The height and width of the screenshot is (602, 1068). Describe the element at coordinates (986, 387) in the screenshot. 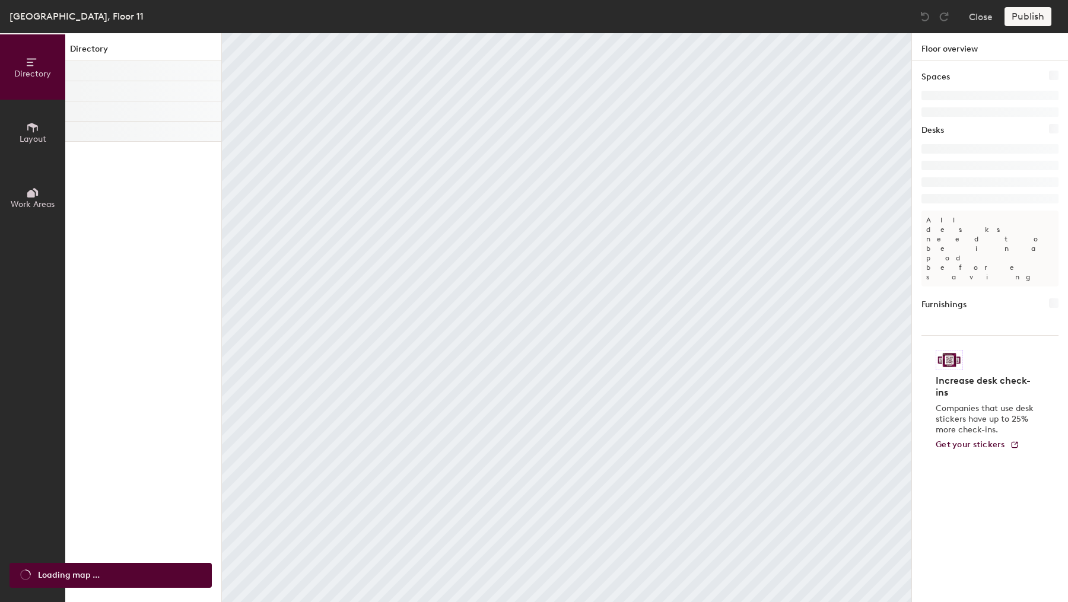

I see `h4: Increase desk check-ins` at that location.